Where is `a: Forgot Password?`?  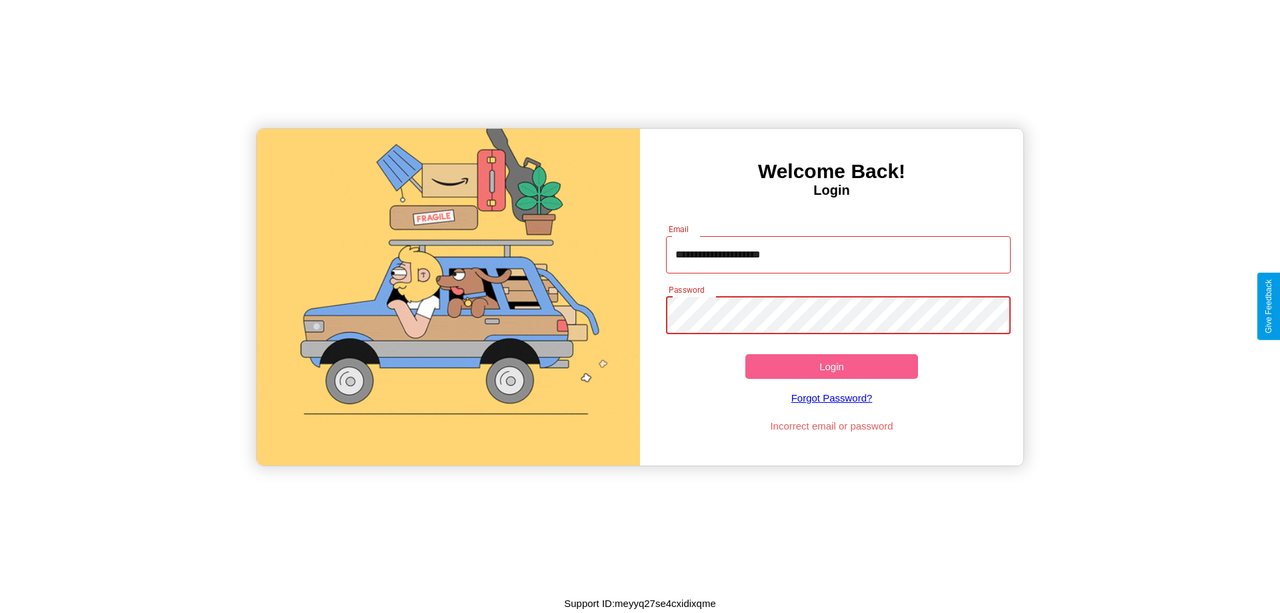
a: Forgot Password? is located at coordinates (832, 397).